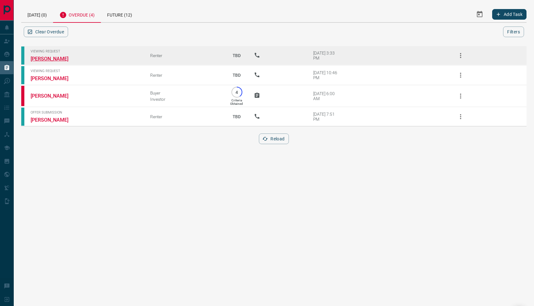 This screenshot has height=306, width=534. Describe the element at coordinates (185, 99) in the screenshot. I see `div: Investor` at that location.